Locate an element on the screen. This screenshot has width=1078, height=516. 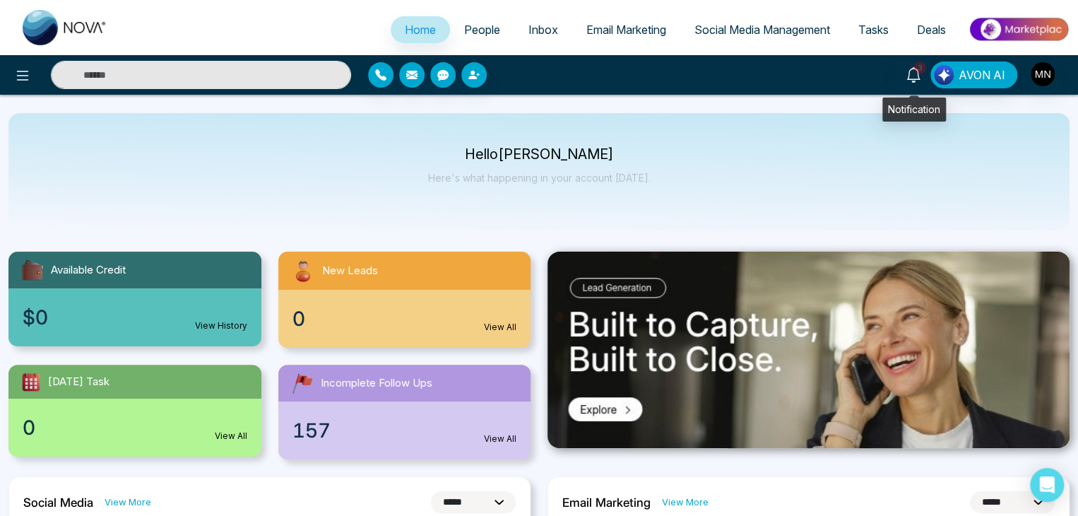
a: People is located at coordinates (482, 30).